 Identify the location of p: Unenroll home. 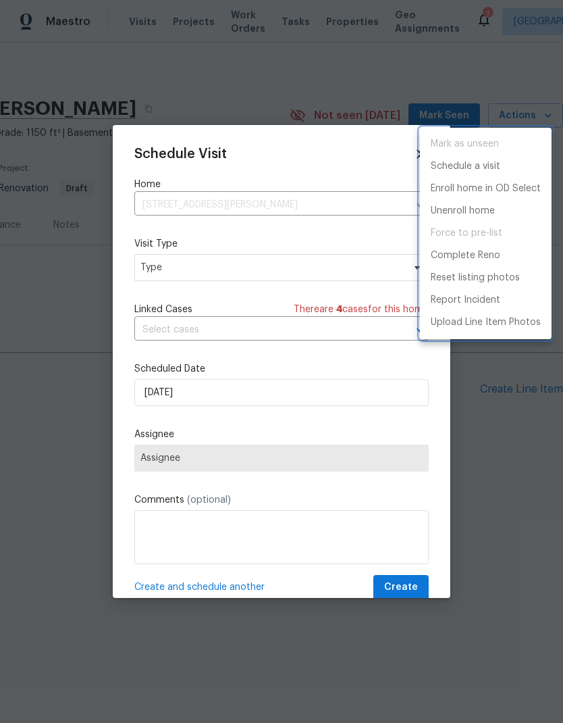
(463, 211).